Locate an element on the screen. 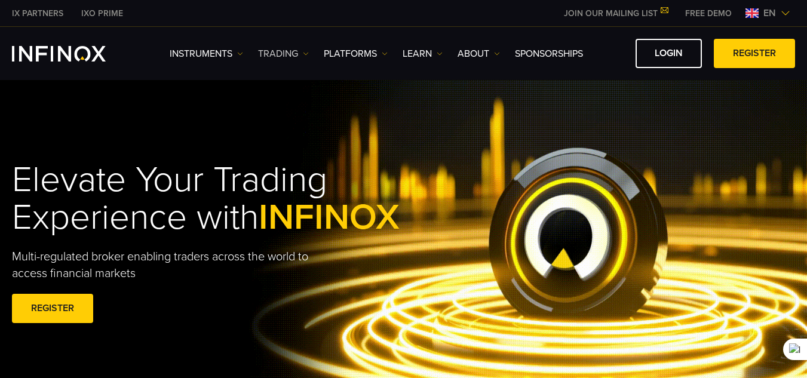  a: PLATFORMS is located at coordinates (356, 54).